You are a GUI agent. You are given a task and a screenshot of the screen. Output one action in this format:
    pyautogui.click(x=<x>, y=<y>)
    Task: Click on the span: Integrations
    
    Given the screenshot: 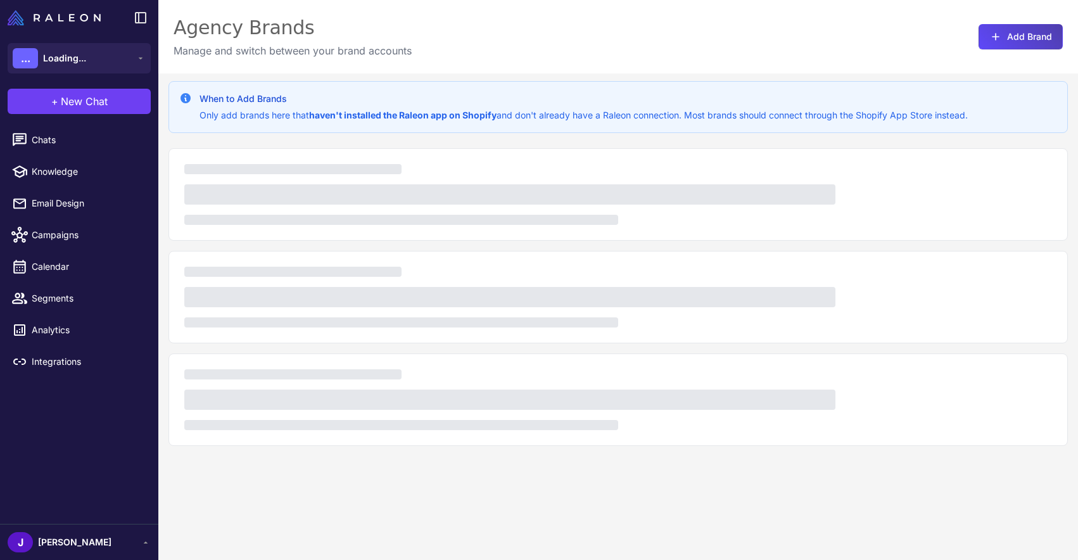 What is the action you would take?
    pyautogui.click(x=87, y=362)
    